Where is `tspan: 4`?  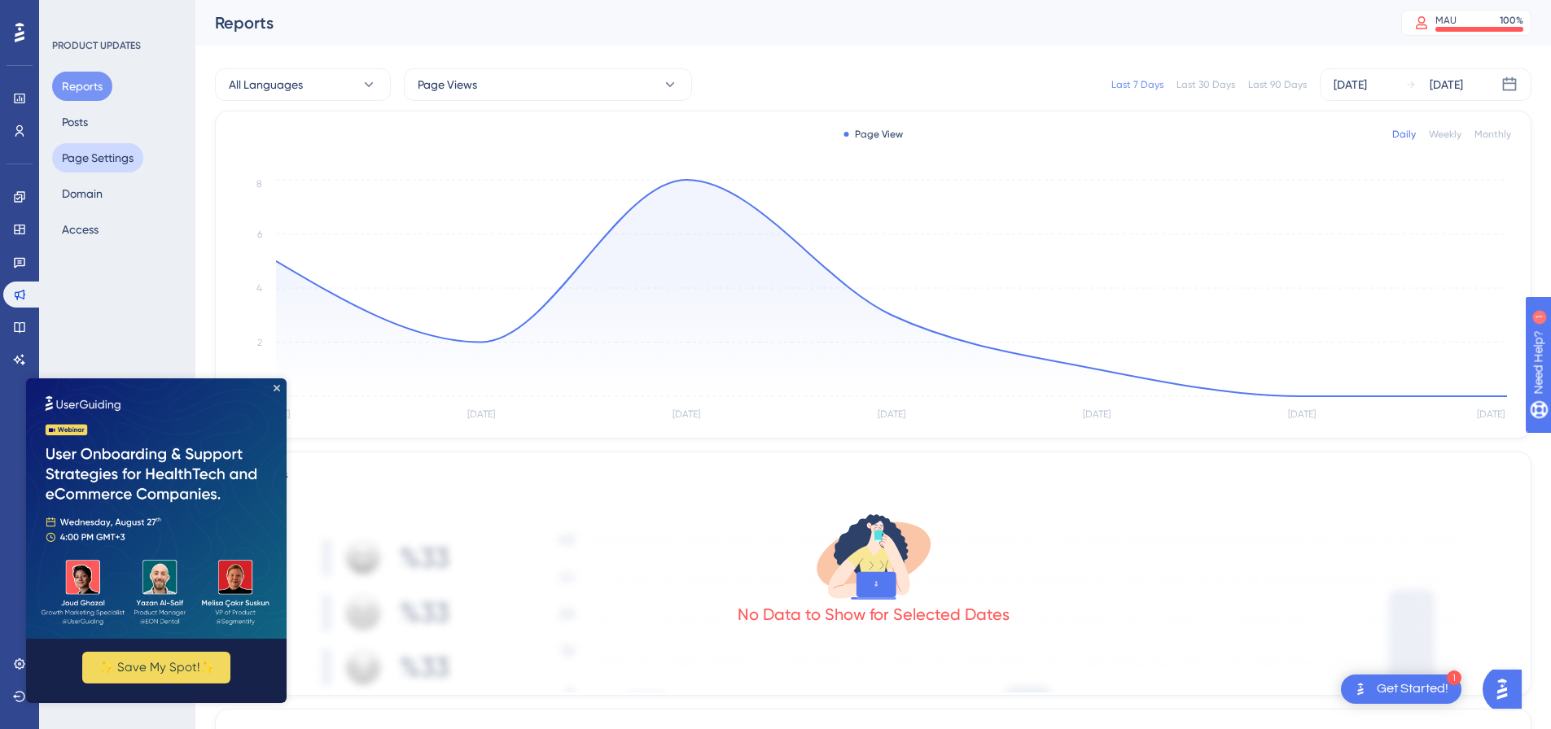
tspan: 4 is located at coordinates (259, 288).